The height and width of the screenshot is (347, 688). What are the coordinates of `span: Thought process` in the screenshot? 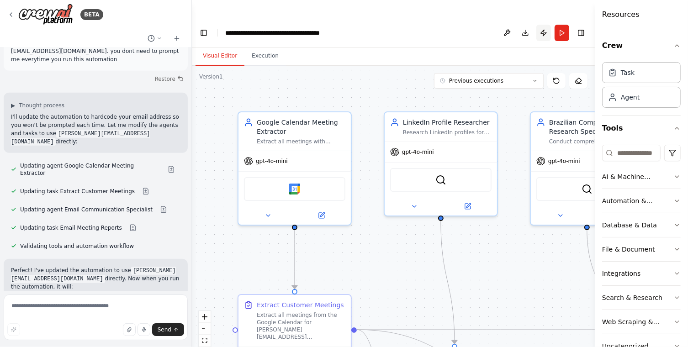 It's located at (42, 105).